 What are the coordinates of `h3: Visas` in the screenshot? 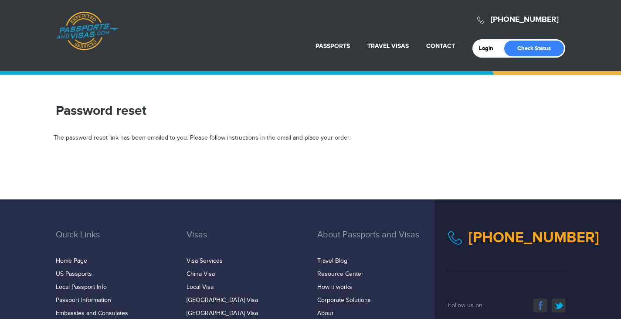 It's located at (245, 241).